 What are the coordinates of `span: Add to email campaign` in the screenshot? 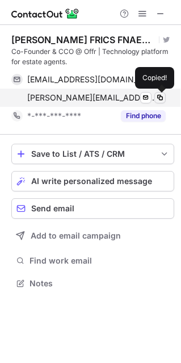 It's located at (75, 236).